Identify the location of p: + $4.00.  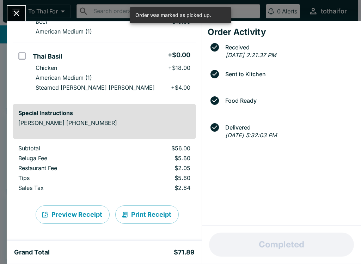
(181, 88).